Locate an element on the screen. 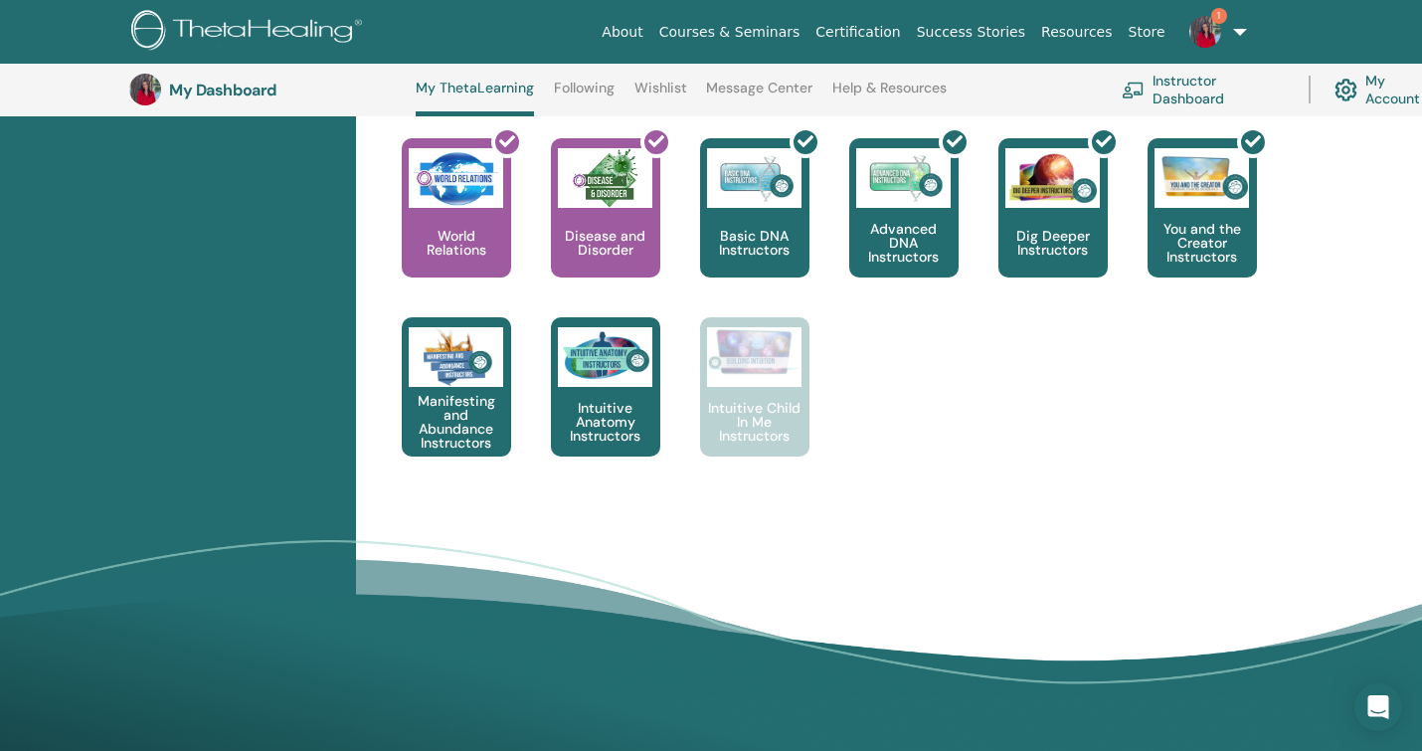 The height and width of the screenshot is (751, 1422). img: Intuitive Child In Me Instructors is located at coordinates (754, 351).